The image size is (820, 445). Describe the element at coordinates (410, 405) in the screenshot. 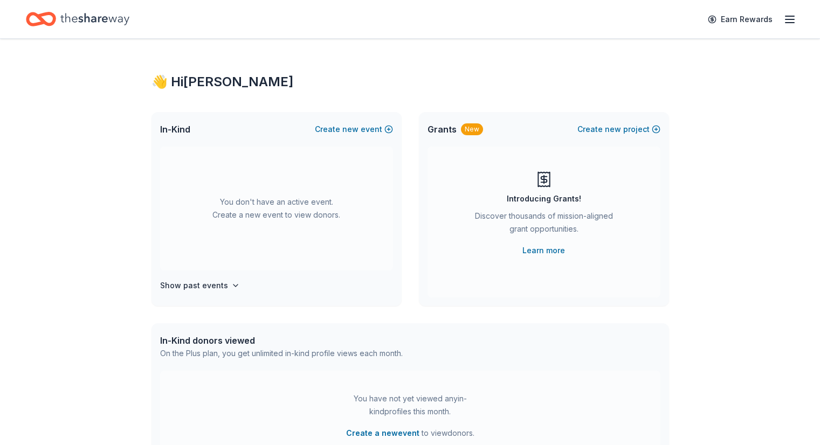

I see `div: You have not yet viewed any in-kind profiles this month.` at that location.